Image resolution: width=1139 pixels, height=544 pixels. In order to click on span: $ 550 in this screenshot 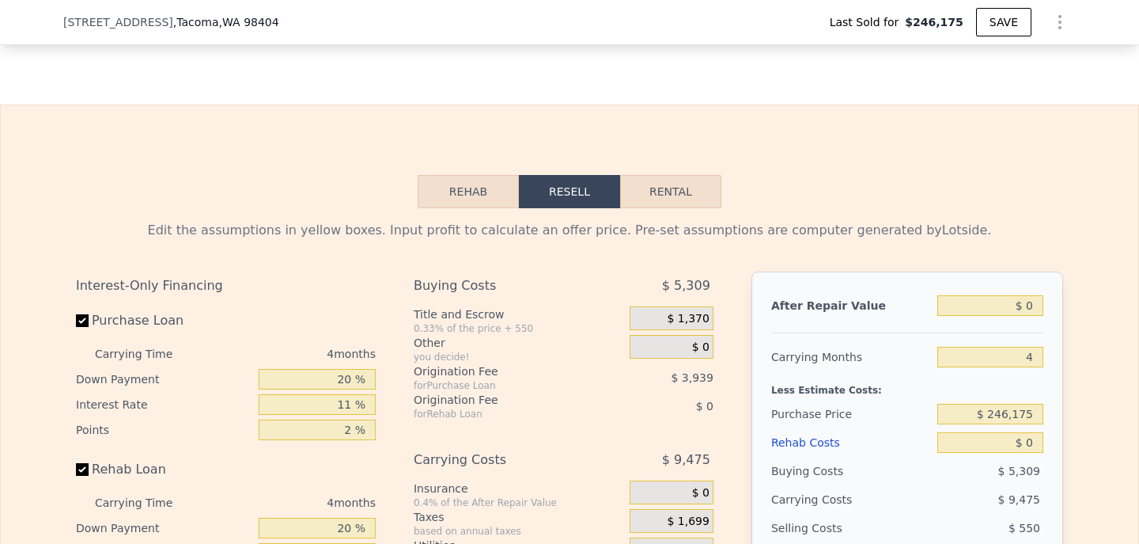, I will do `click(1025, 528)`.